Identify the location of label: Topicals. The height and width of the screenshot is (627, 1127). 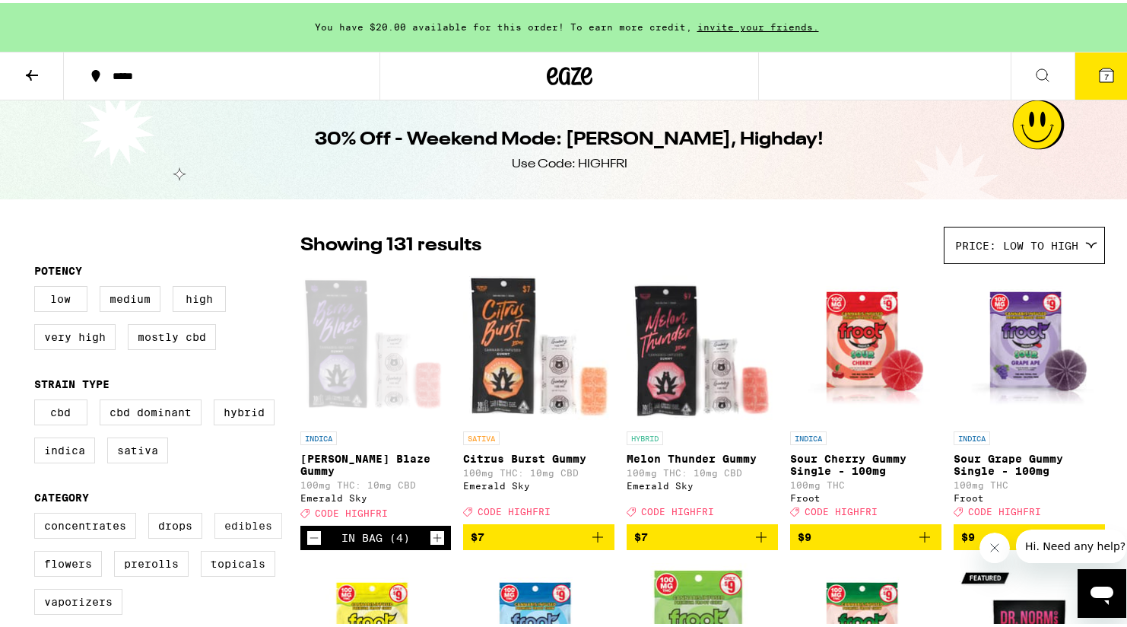
(238, 561).